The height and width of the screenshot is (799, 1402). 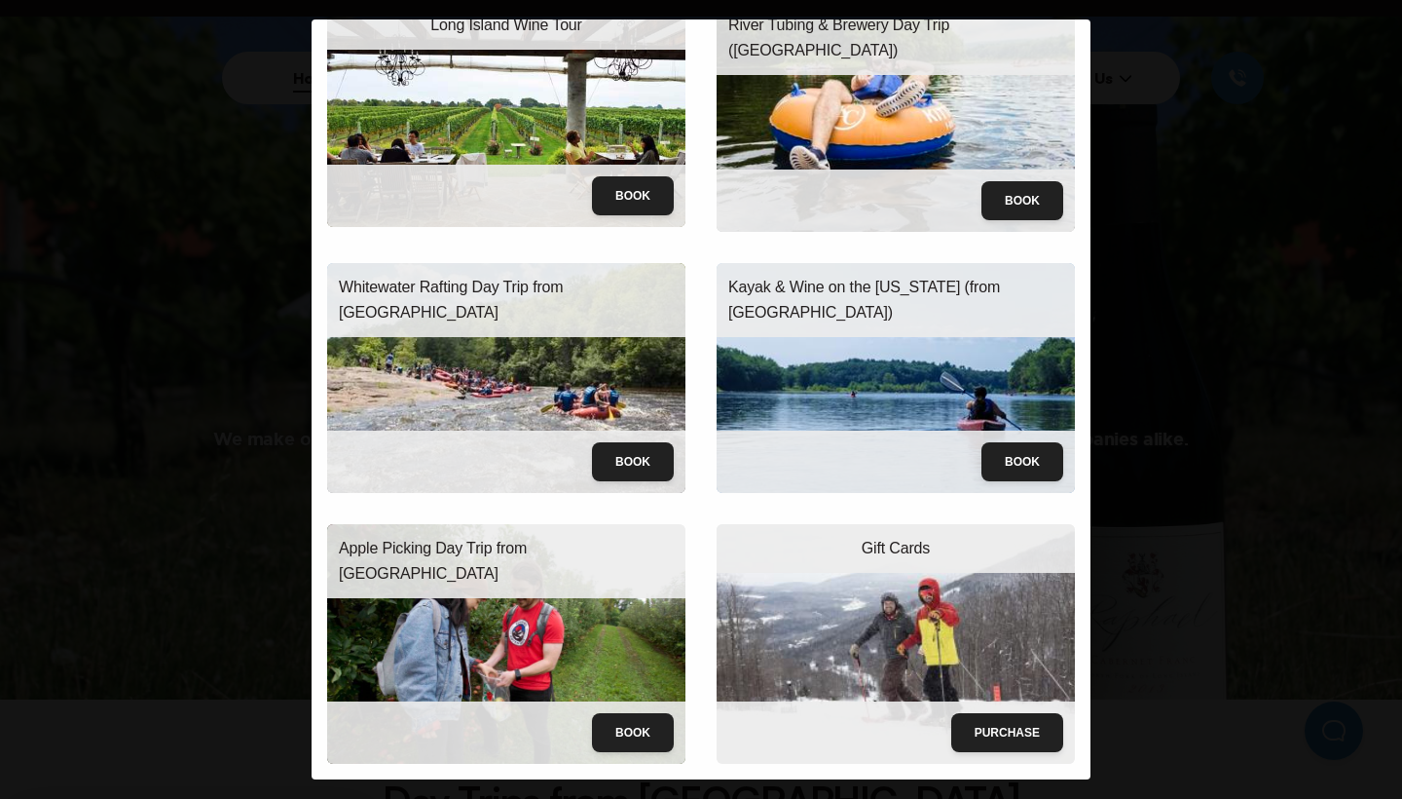 What do you see at coordinates (896, 548) in the screenshot?
I see `p: Gift Cards` at bounding box center [896, 548].